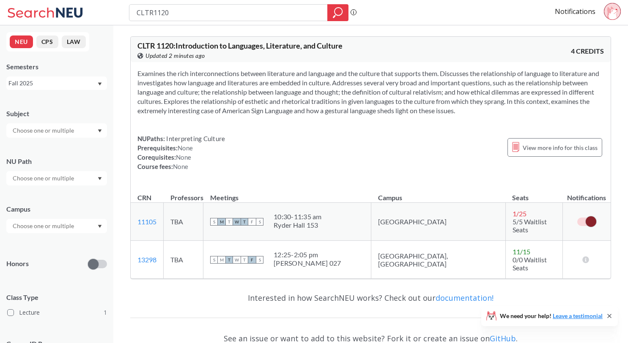 Image resolution: width=628 pixels, height=343 pixels. Describe the element at coordinates (21, 42) in the screenshot. I see `button: NEU` at that location.